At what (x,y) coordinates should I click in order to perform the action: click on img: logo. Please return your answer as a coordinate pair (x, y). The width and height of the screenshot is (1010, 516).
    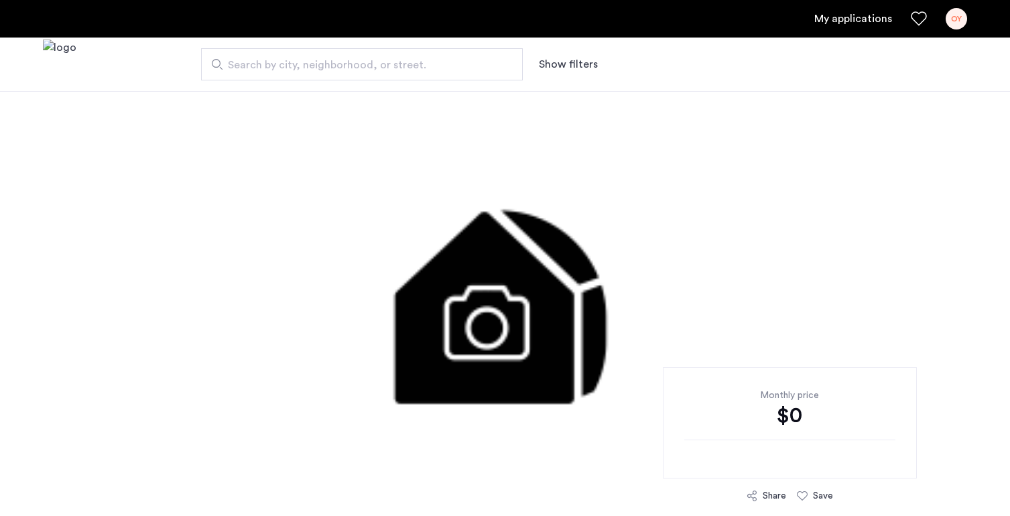
    Looking at the image, I should click on (60, 64).